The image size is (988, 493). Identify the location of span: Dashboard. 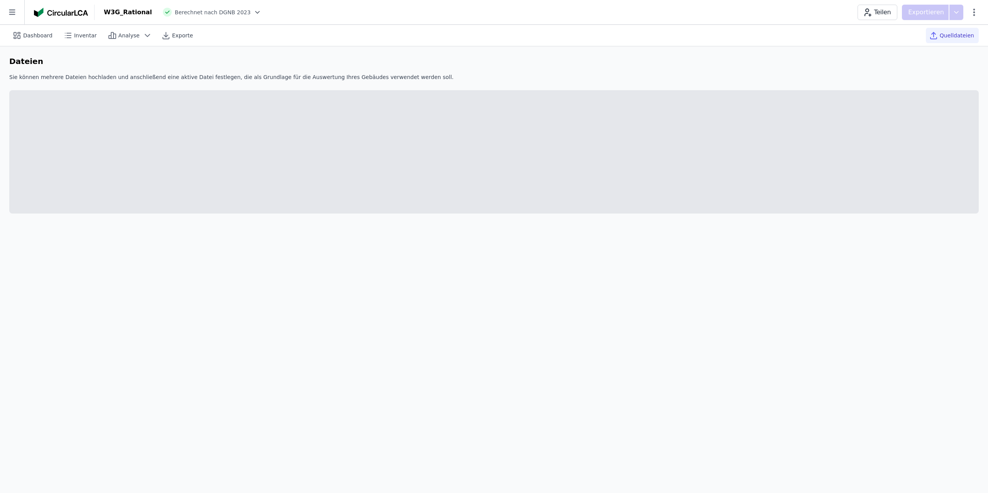
(38, 35).